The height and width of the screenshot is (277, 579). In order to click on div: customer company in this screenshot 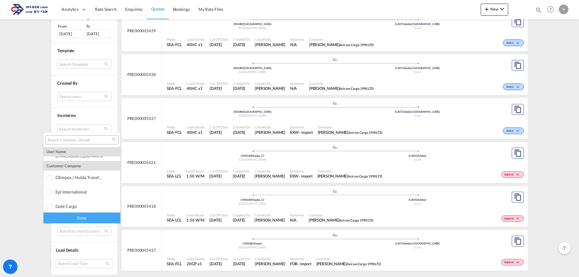, I will do `click(82, 166)`.